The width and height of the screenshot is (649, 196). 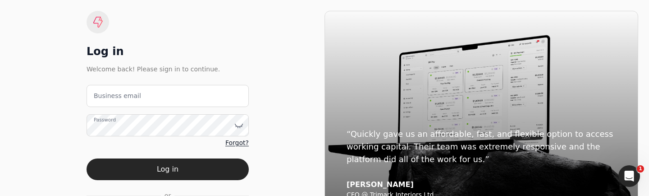 I want to click on label: Password, so click(x=105, y=120).